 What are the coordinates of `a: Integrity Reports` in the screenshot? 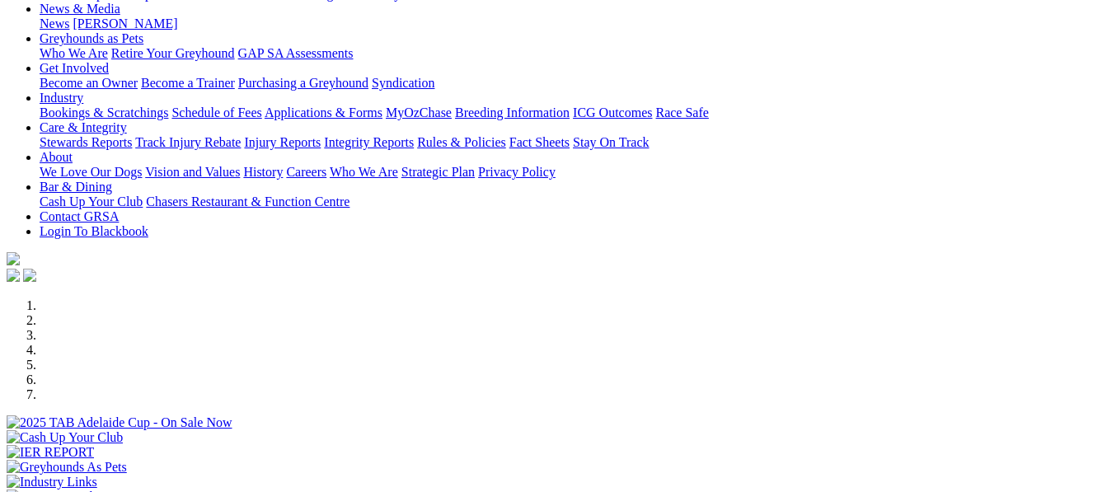 It's located at (368, 142).